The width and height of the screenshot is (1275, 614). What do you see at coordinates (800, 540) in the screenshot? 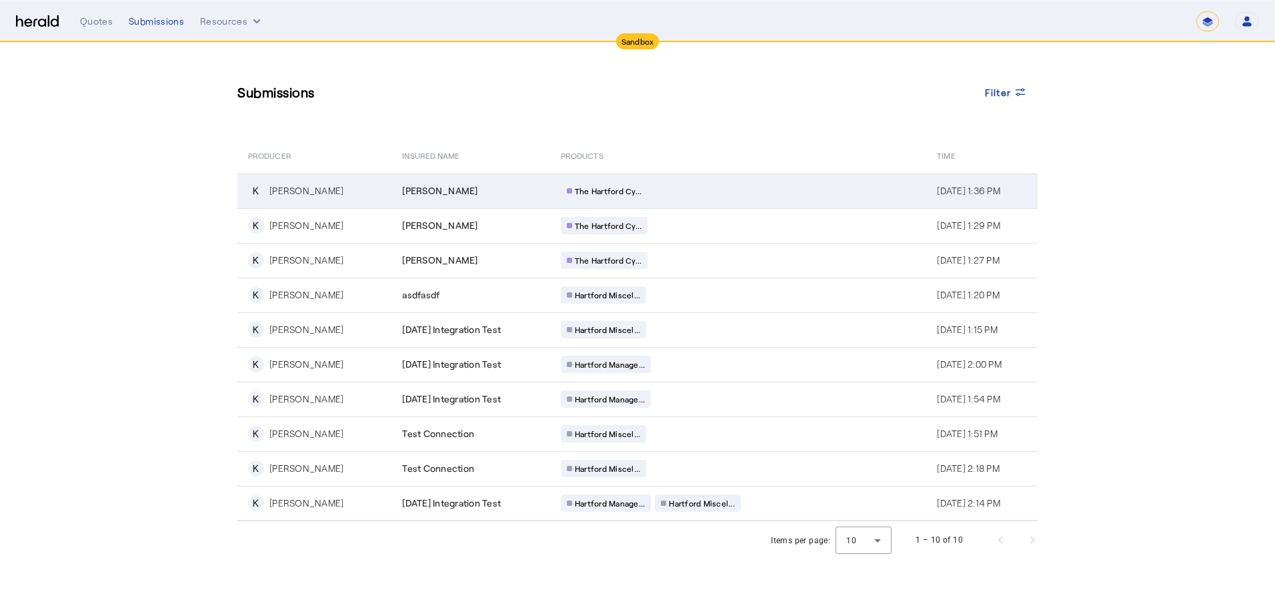
I see `div: Items per page:` at bounding box center [800, 540].